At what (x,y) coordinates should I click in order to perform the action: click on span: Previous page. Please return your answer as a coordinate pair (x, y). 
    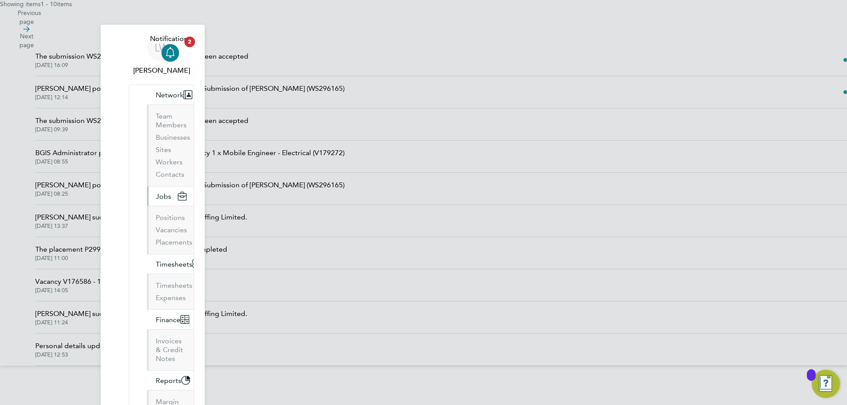
    Looking at the image, I should click on (29, 17).